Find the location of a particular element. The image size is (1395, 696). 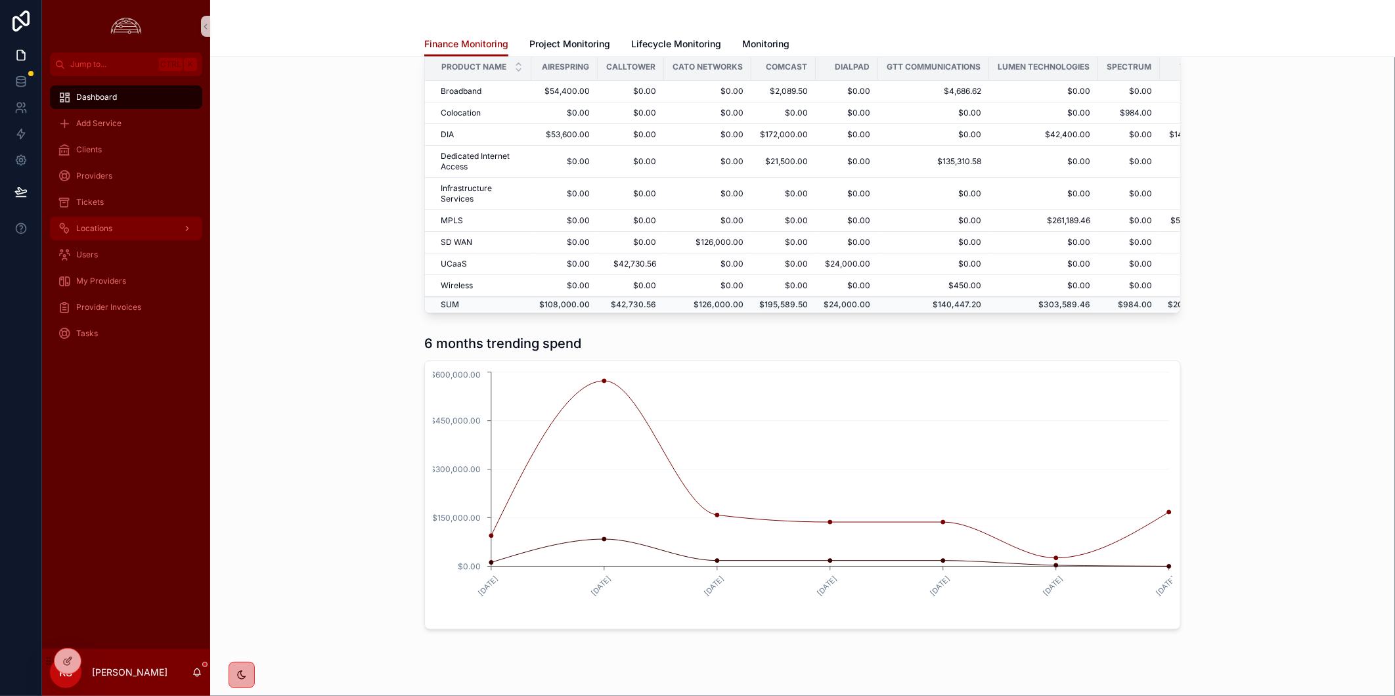

td: $21,500.00 is located at coordinates (783, 162).